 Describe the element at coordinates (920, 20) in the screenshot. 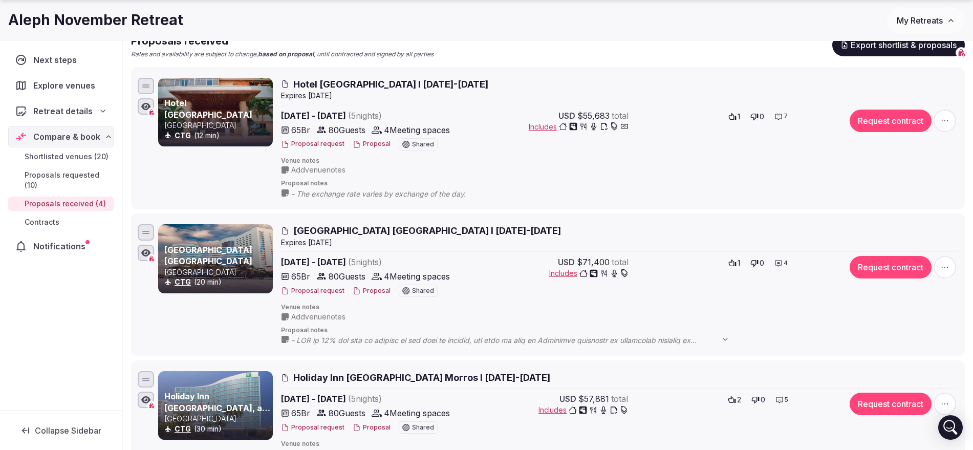

I see `span: My Retreats` at that location.